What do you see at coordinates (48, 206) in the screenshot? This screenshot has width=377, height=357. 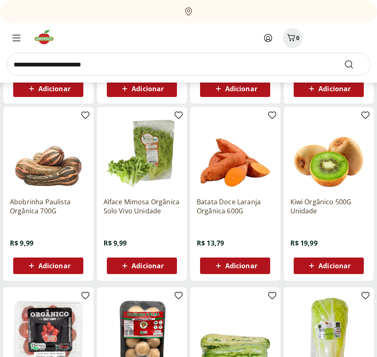 I see `p: Abobrinha Paulista Orgânica 700G` at bounding box center [48, 206].